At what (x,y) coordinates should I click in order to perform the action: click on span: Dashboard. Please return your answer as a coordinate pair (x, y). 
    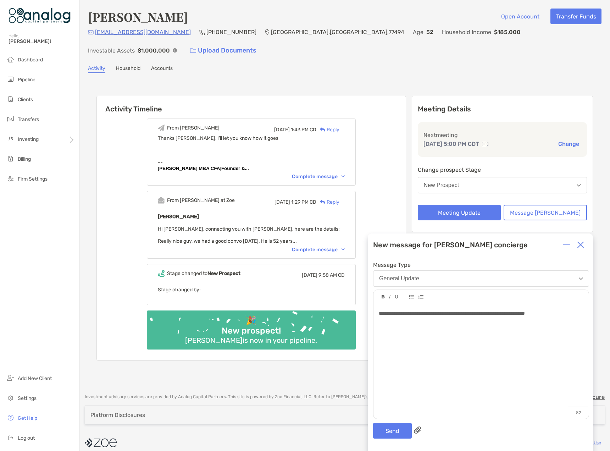
    Looking at the image, I should click on (30, 60).